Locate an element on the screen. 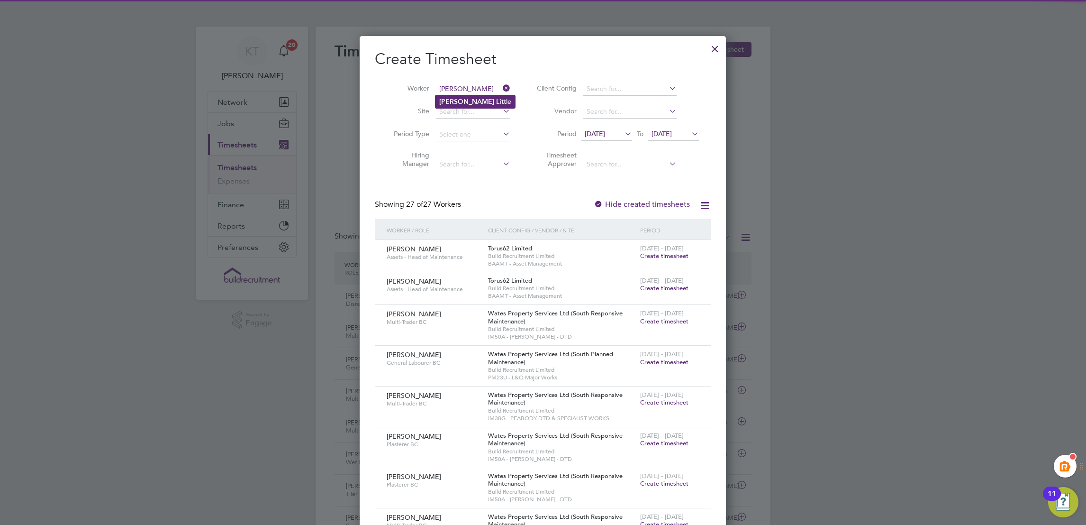 Image resolution: width=1086 pixels, height=525 pixels. button: Open Resource Center, 11 new notifications is located at coordinates (1064, 502).